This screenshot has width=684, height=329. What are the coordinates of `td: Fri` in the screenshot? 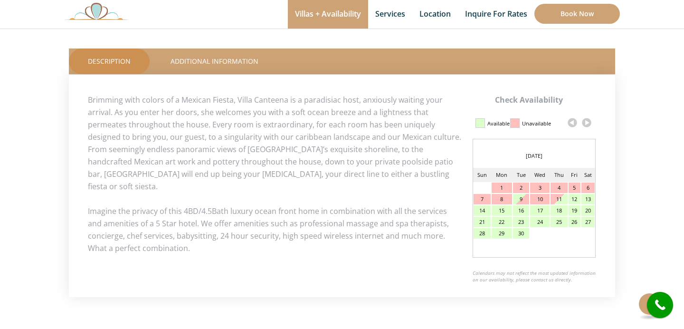 It's located at (574, 175).